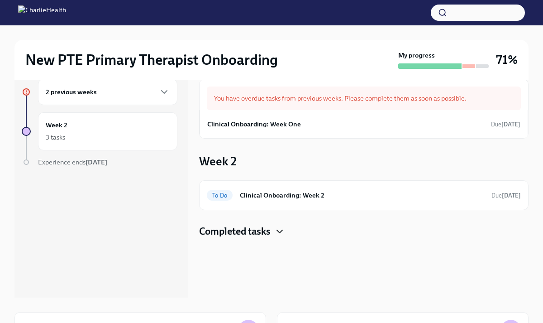 The width and height of the screenshot is (543, 323). Describe the element at coordinates (100, 131) in the screenshot. I see `a: Week 23 tasks` at that location.